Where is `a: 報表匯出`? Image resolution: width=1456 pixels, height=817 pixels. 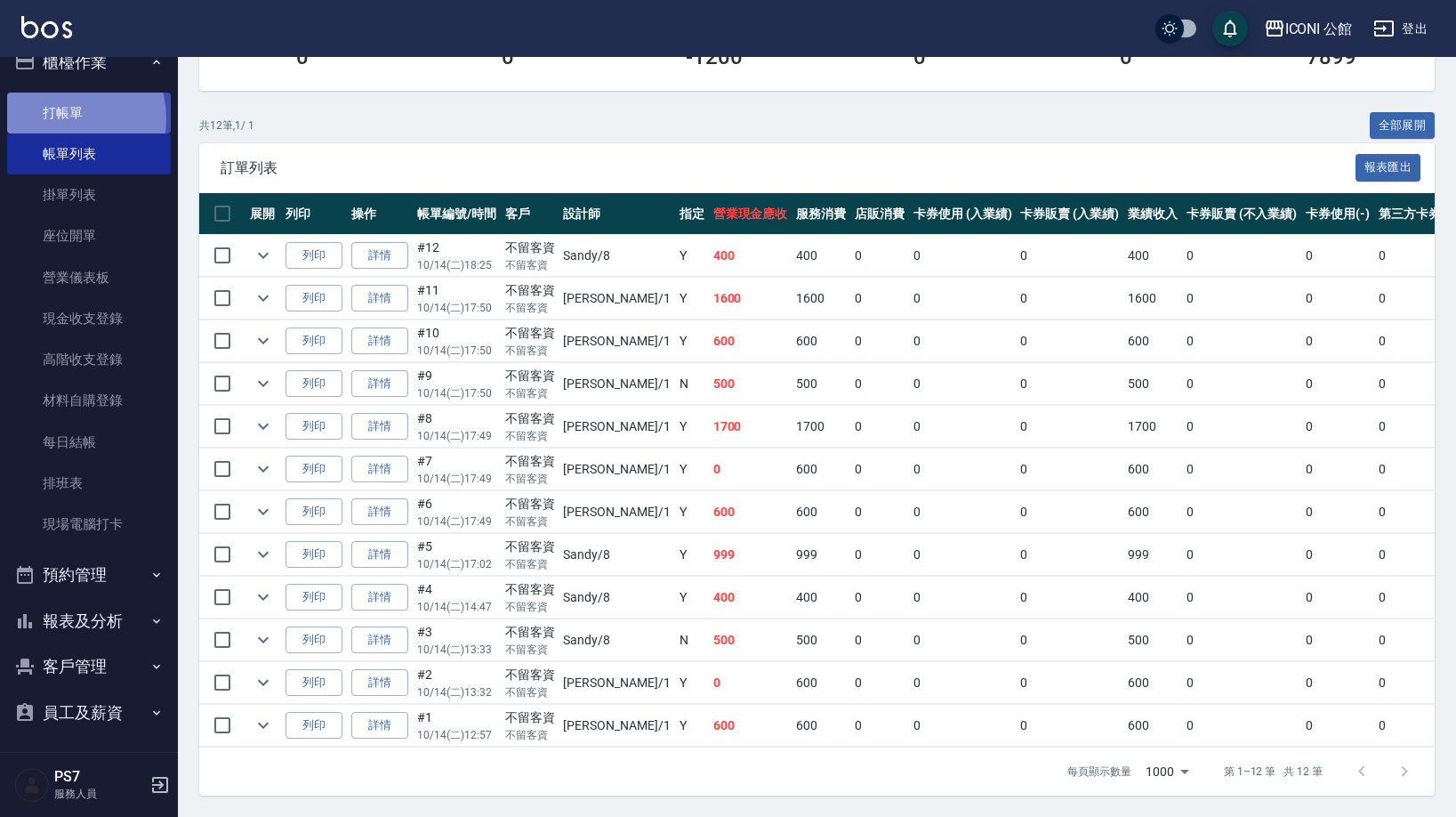
a: 報表匯出 is located at coordinates (1389, 167).